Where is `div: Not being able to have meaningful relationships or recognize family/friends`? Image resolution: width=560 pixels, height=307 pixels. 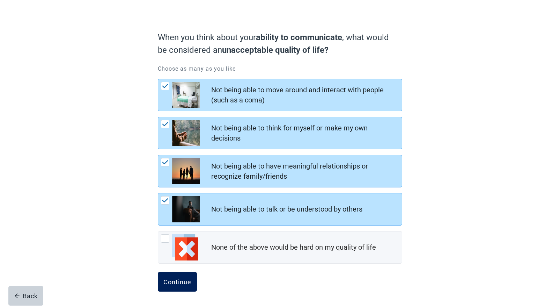
div: Not being able to have meaningful relationships or recognize family/friends is located at coordinates (305, 171).